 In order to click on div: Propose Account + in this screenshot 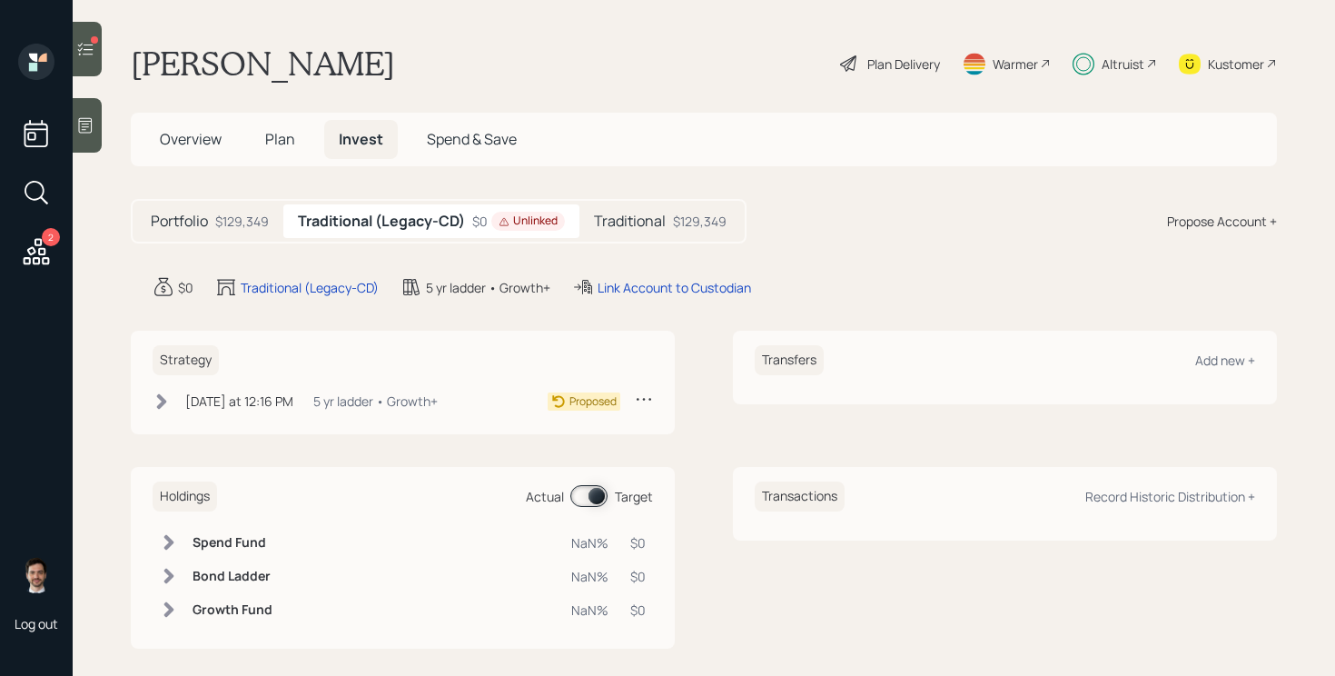, I will do `click(1221, 221)`.